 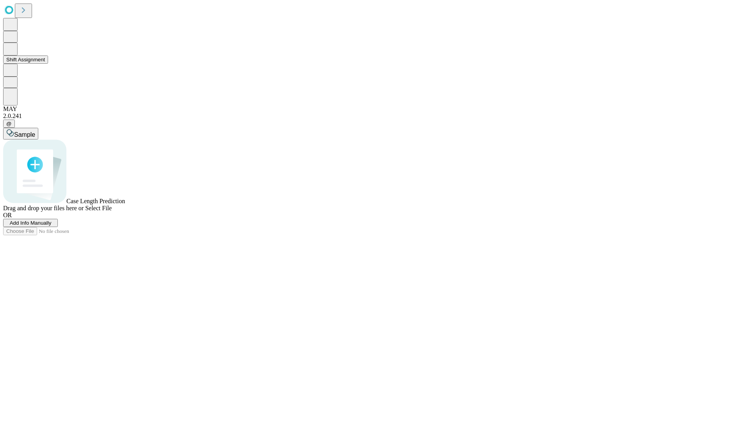 I want to click on span: Drag and drop your files here or, so click(x=43, y=208).